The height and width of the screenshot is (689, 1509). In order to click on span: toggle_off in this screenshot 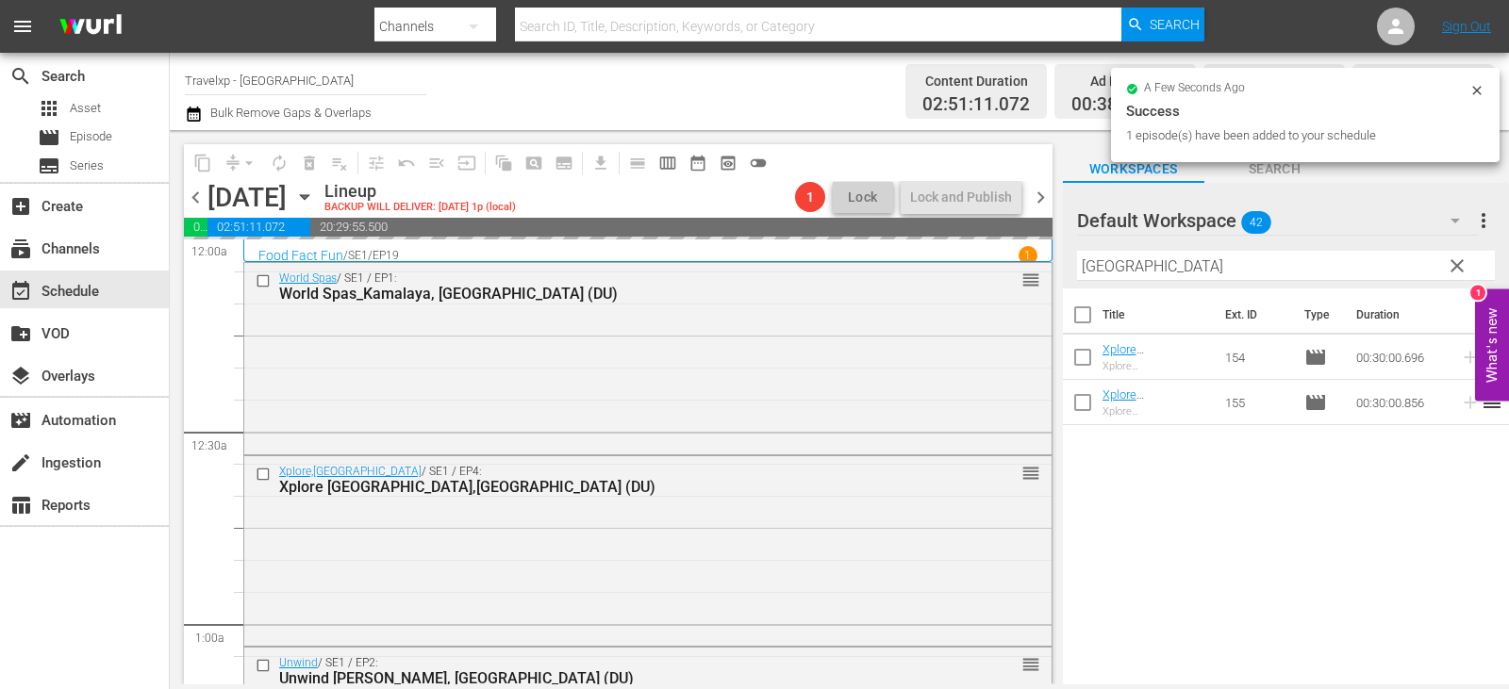, I will do `click(758, 163)`.